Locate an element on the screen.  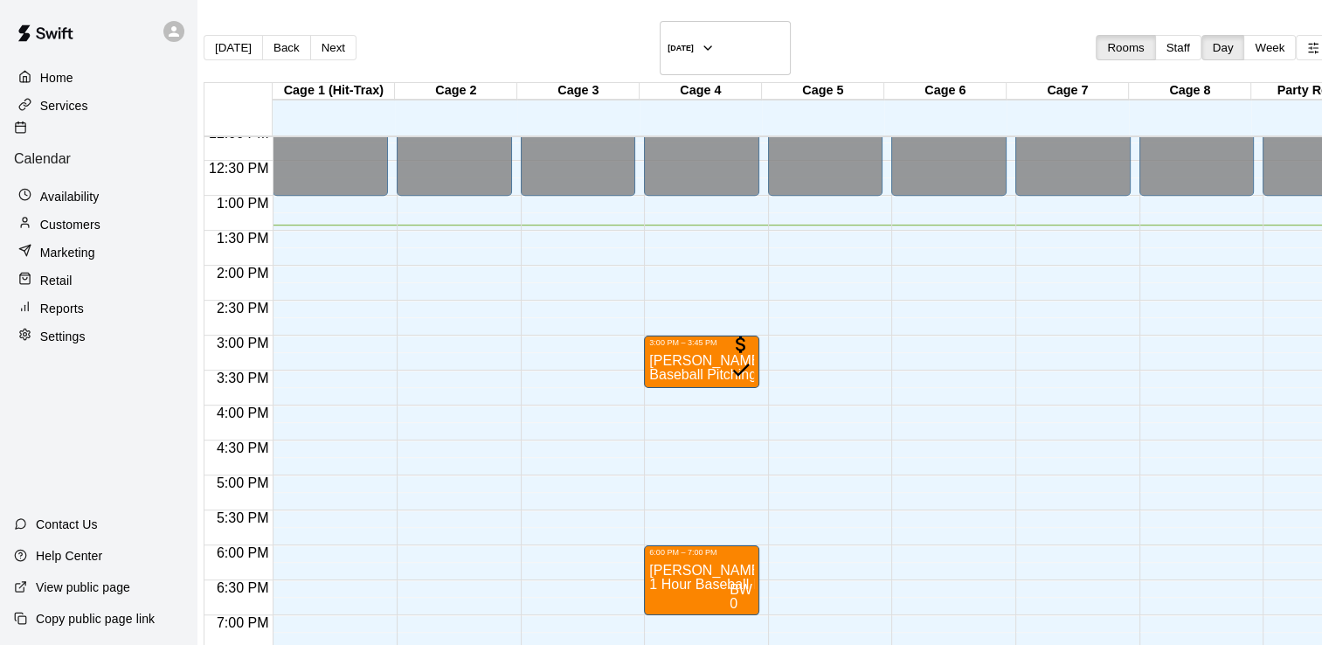
a: Reports is located at coordinates (98, 308).